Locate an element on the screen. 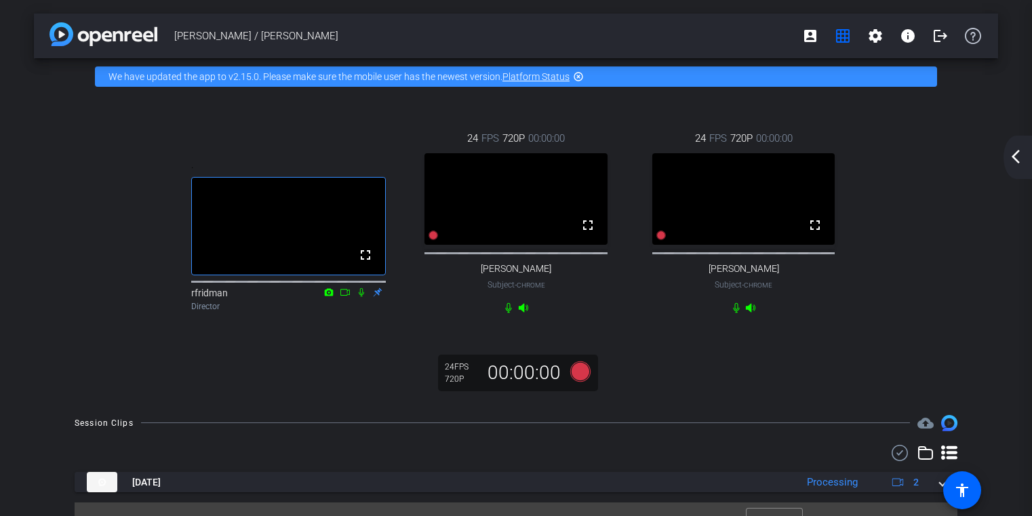  a: Platform Status is located at coordinates (536, 77).